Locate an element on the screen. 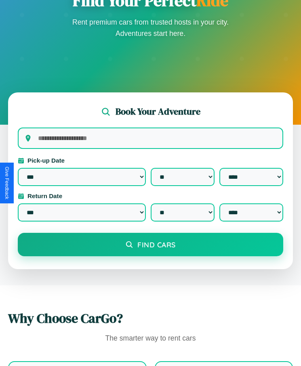 This screenshot has height=366, width=301. h2: Why Choose CarGo? is located at coordinates (150, 319).